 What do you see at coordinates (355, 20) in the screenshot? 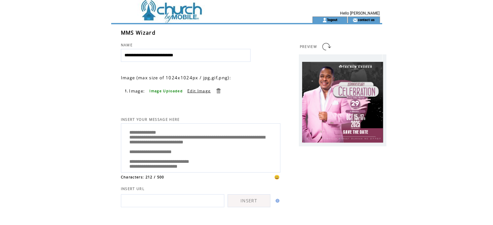
I see `img: contact_us_icon.gif` at bounding box center [355, 20].